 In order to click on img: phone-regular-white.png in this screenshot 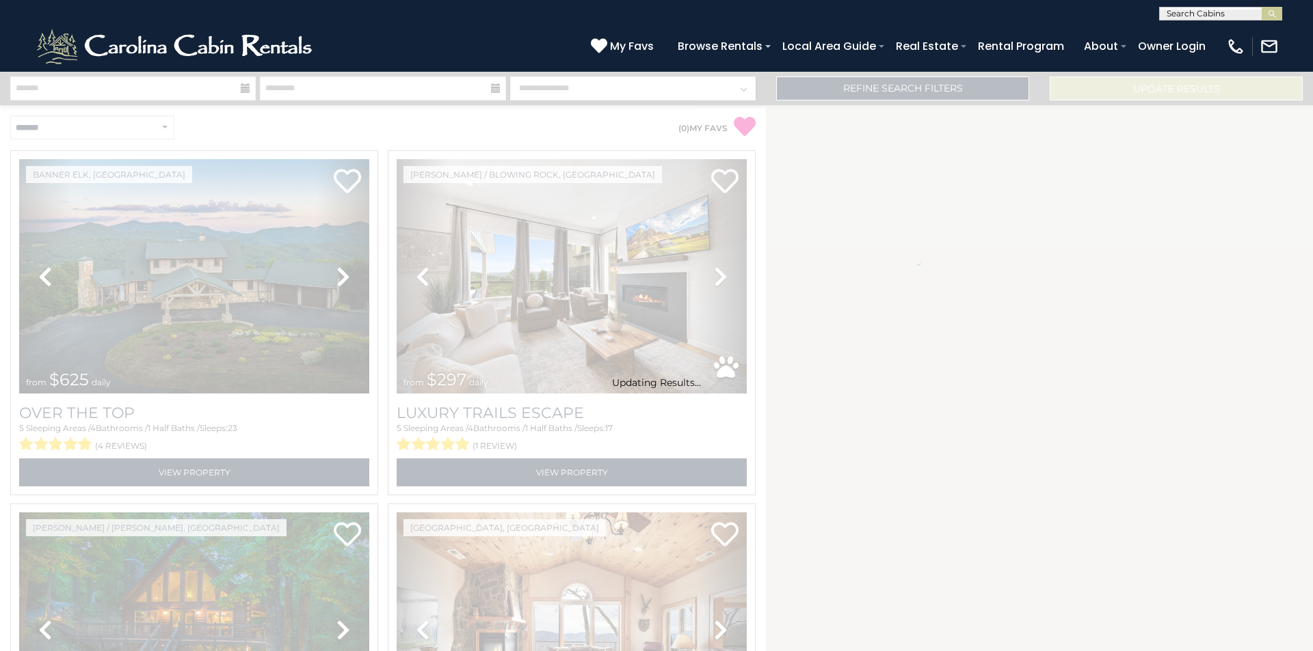, I will do `click(1235, 46)`.